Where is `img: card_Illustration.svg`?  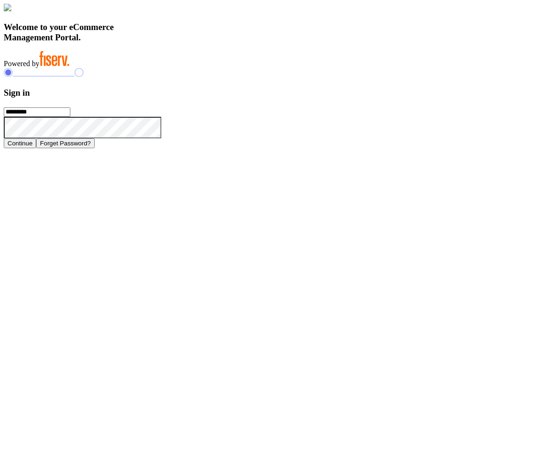
img: card_Illustration.svg is located at coordinates (8, 8).